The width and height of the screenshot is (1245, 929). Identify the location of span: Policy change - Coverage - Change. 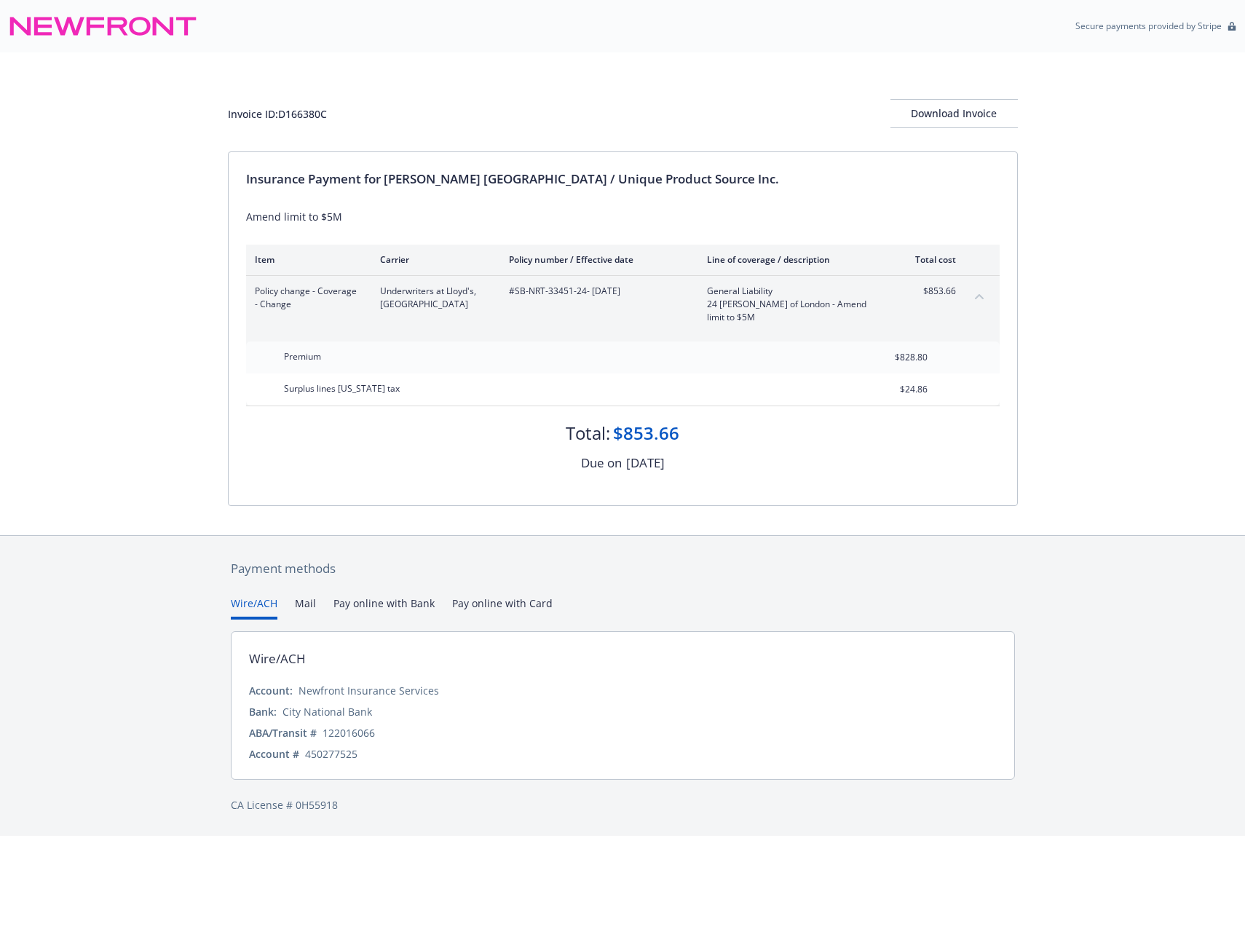
(306, 298).